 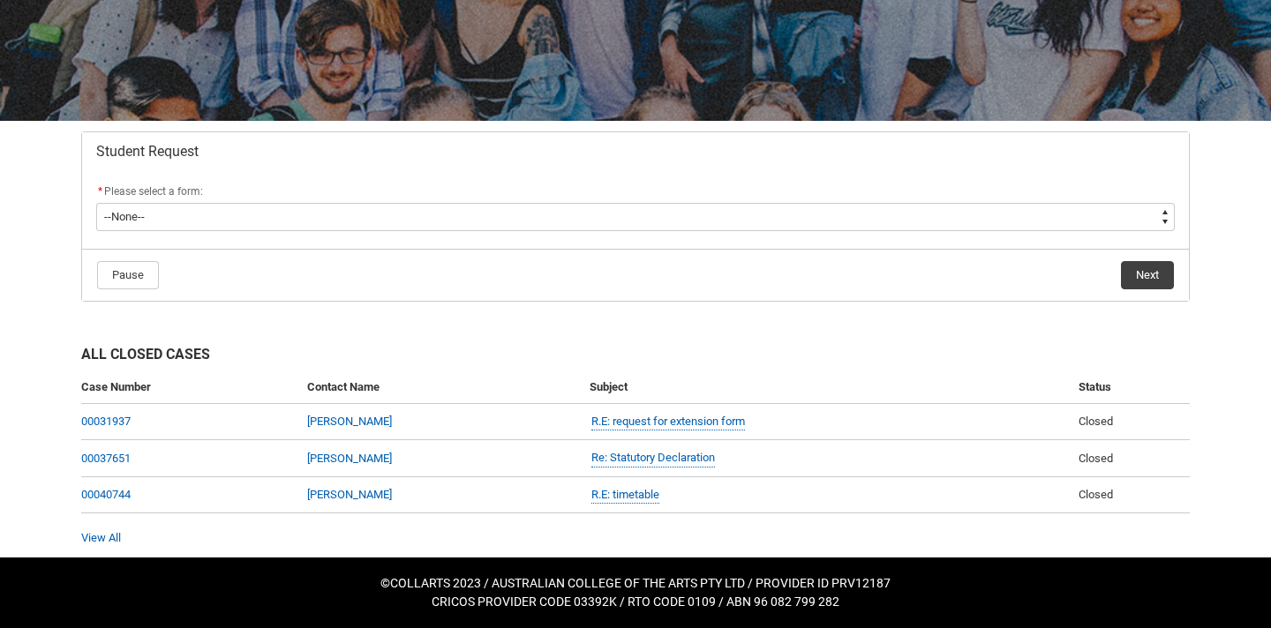 What do you see at coordinates (106, 494) in the screenshot?
I see `a: 00040744` at bounding box center [106, 494].